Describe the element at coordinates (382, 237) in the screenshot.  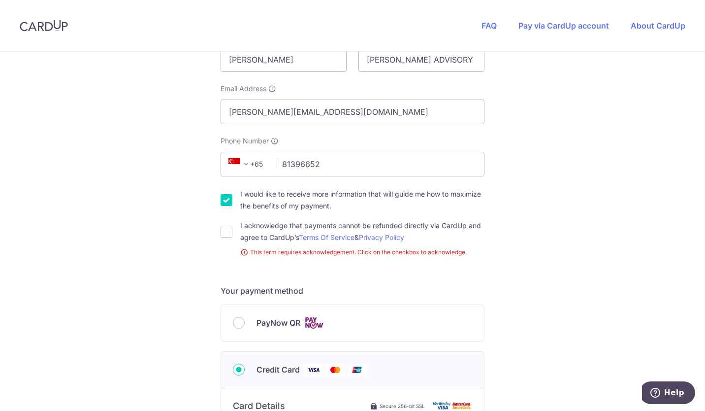
I see `a: Privacy Policy` at that location.